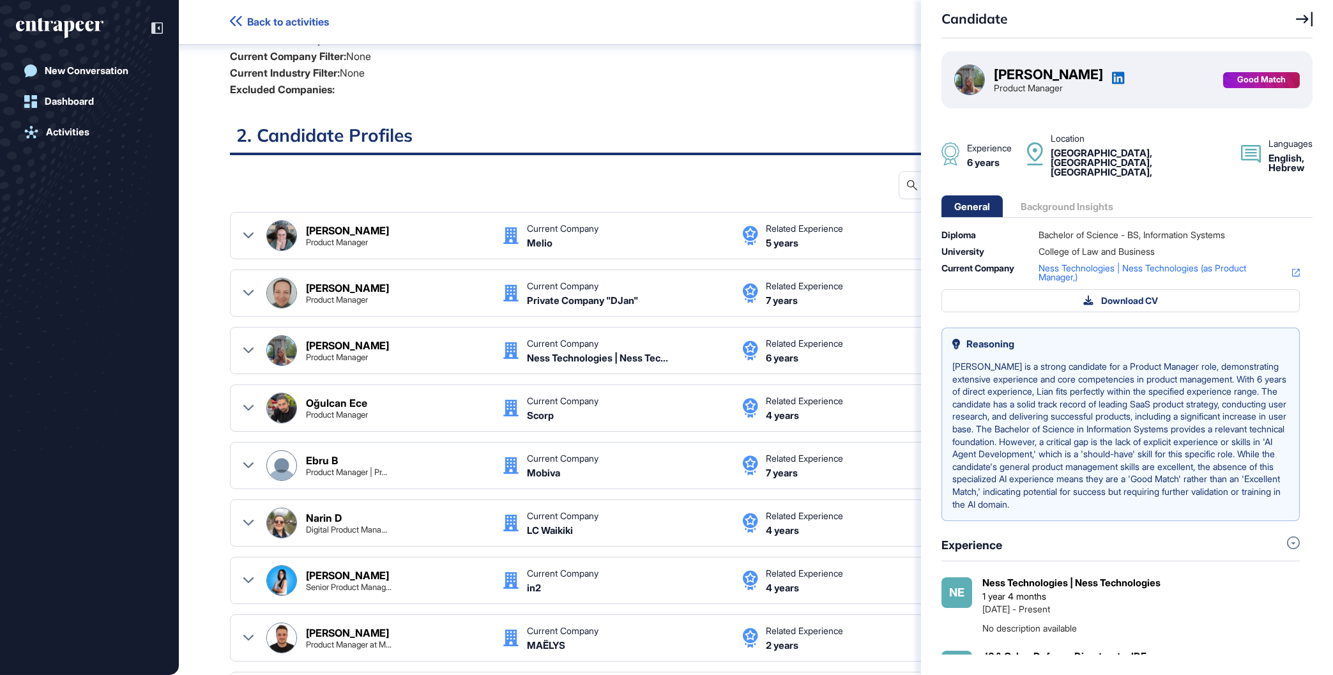  Describe the element at coordinates (1261, 79) in the screenshot. I see `span: Good Match` at that location.